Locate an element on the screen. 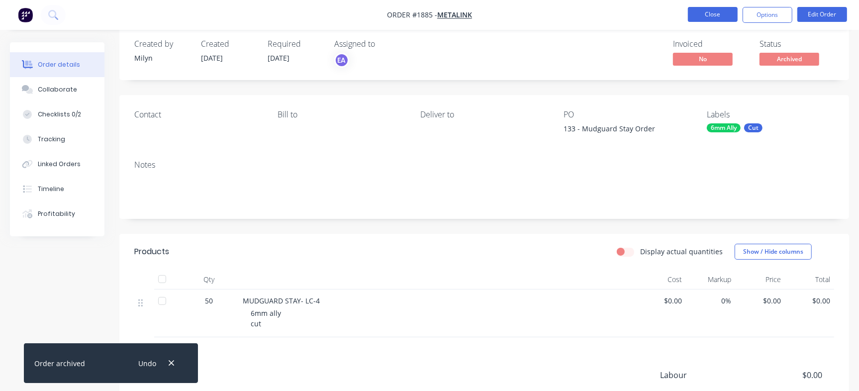 The height and width of the screenshot is (391, 859). div: Collaborate is located at coordinates (57, 90).